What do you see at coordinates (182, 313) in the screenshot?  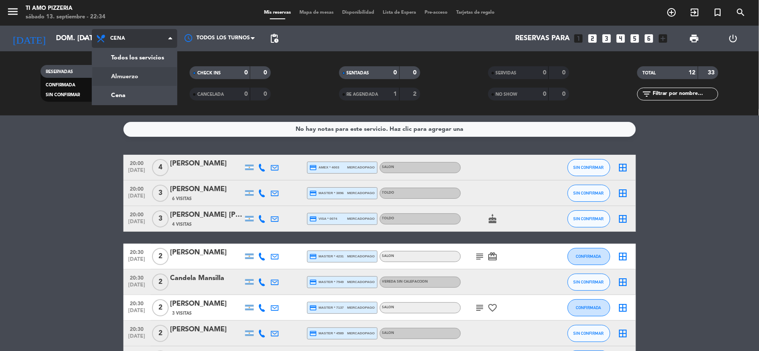 I see `span: 3 Visitas` at bounding box center [182, 313].